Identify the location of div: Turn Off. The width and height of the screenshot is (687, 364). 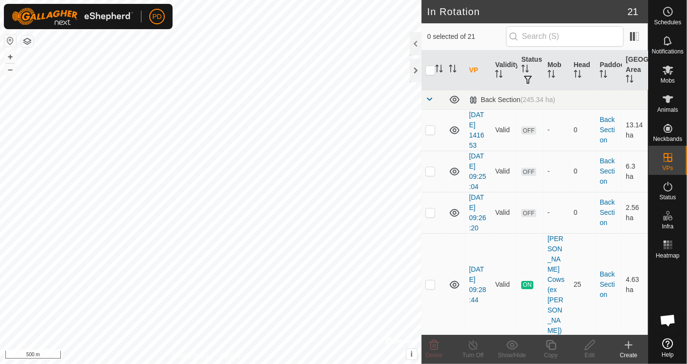
(473, 355).